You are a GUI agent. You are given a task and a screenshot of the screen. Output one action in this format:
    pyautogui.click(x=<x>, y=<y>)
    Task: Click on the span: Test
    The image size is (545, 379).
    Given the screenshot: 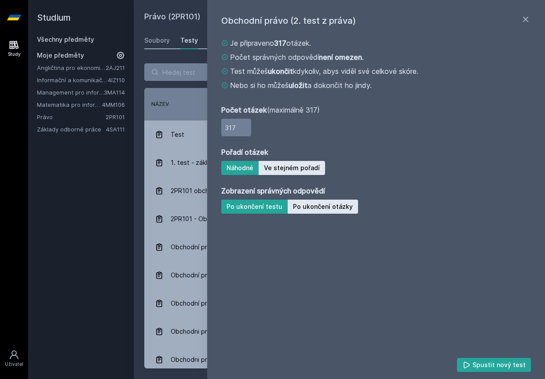 What is the action you would take?
    pyautogui.click(x=177, y=135)
    